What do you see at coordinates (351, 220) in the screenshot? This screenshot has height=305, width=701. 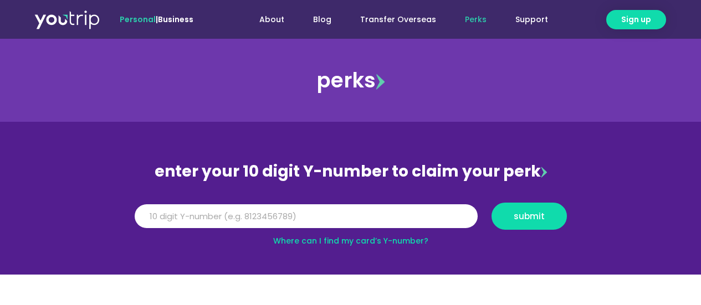 I see `form: Y Number` at bounding box center [351, 220].